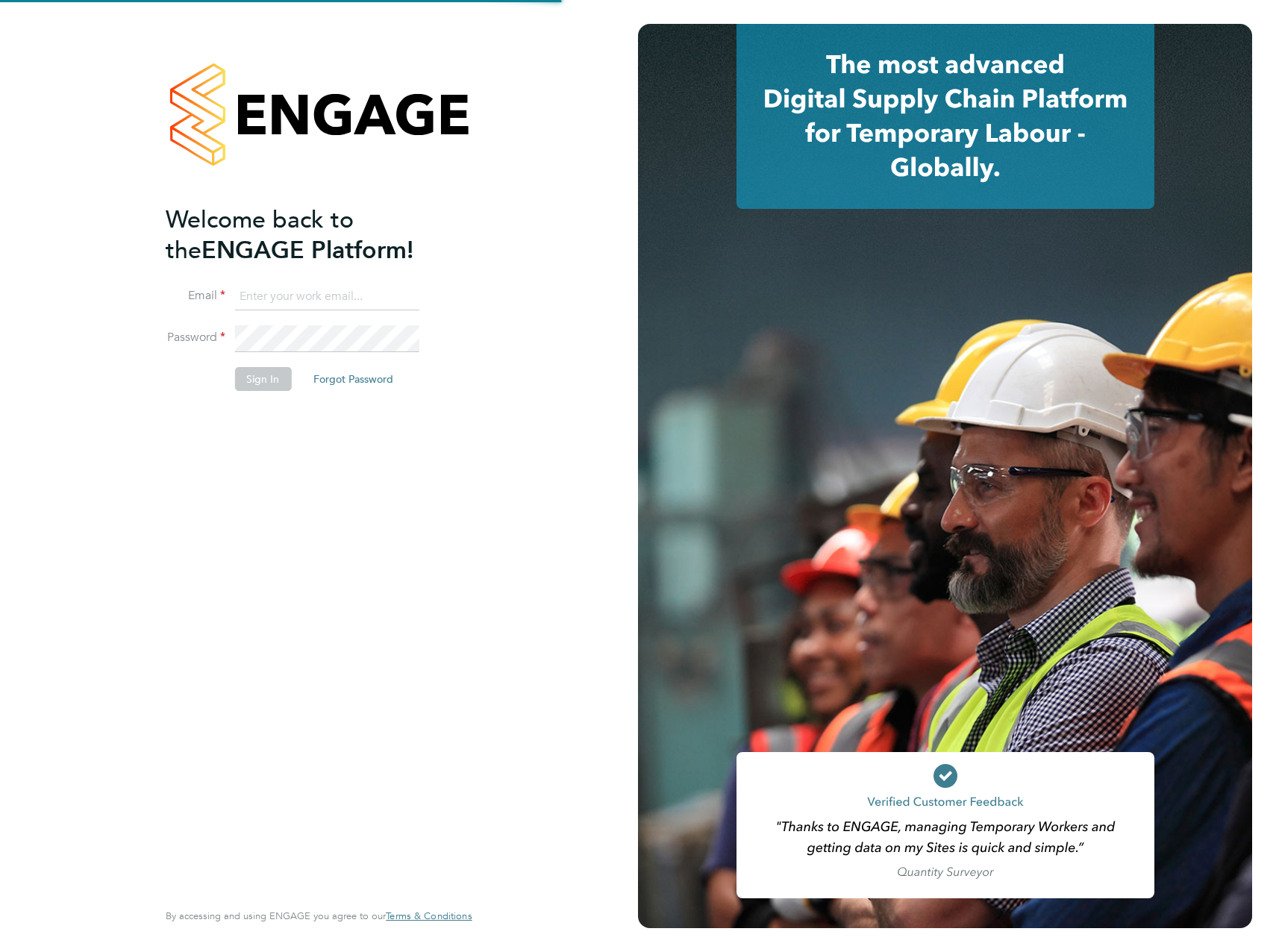 This screenshot has width=1276, height=952. What do you see at coordinates (260, 235) in the screenshot?
I see `span: Welcome back to the` at bounding box center [260, 235].